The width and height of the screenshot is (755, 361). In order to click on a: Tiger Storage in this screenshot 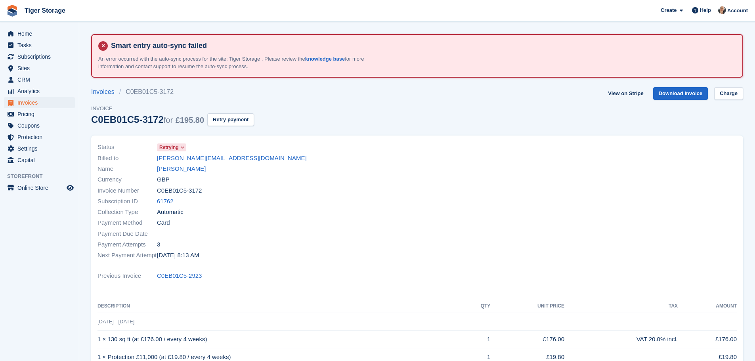, I will do `click(45, 10)`.